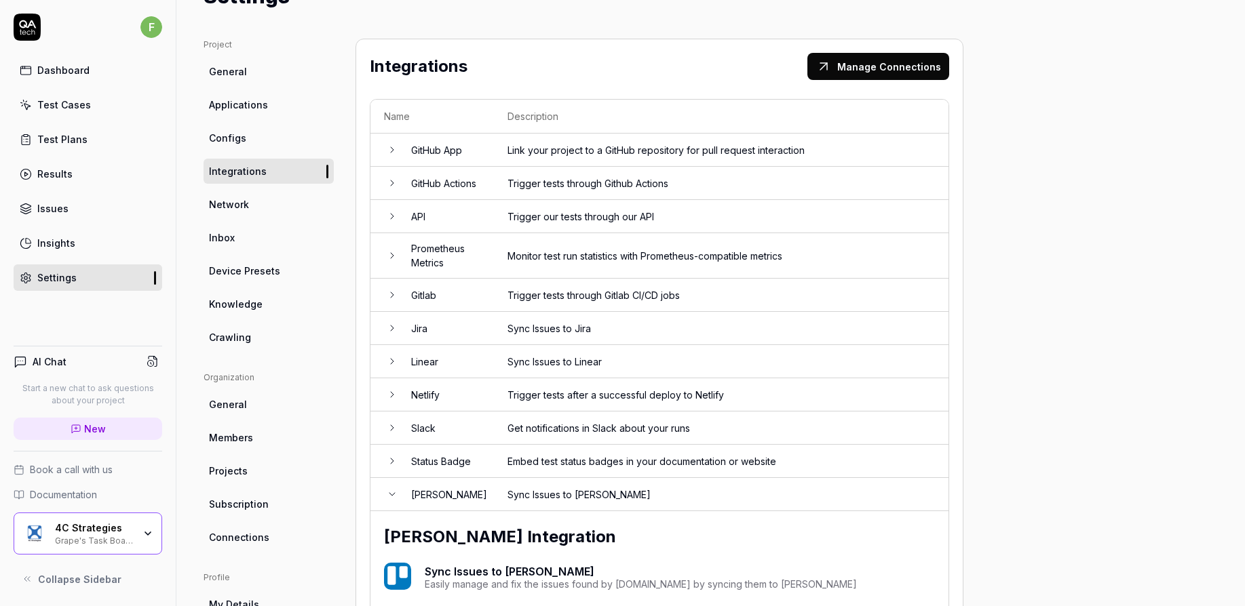  I want to click on button: f, so click(151, 27).